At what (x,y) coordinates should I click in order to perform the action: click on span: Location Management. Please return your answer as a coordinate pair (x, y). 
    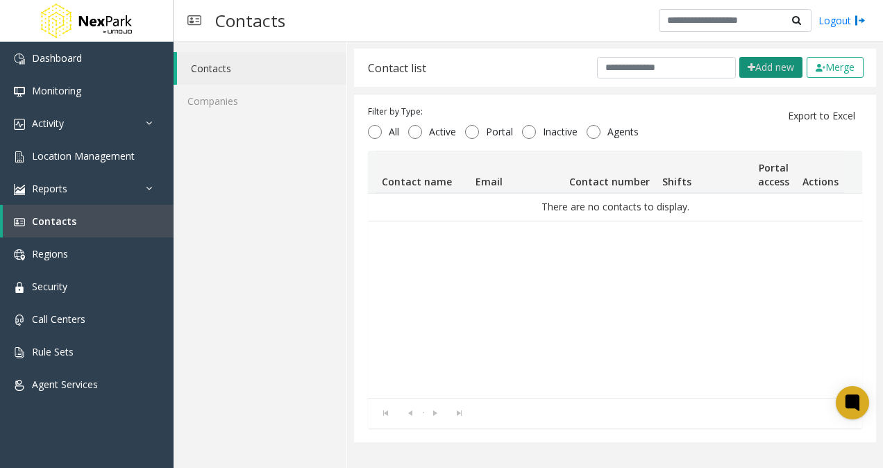
    Looking at the image, I should click on (83, 156).